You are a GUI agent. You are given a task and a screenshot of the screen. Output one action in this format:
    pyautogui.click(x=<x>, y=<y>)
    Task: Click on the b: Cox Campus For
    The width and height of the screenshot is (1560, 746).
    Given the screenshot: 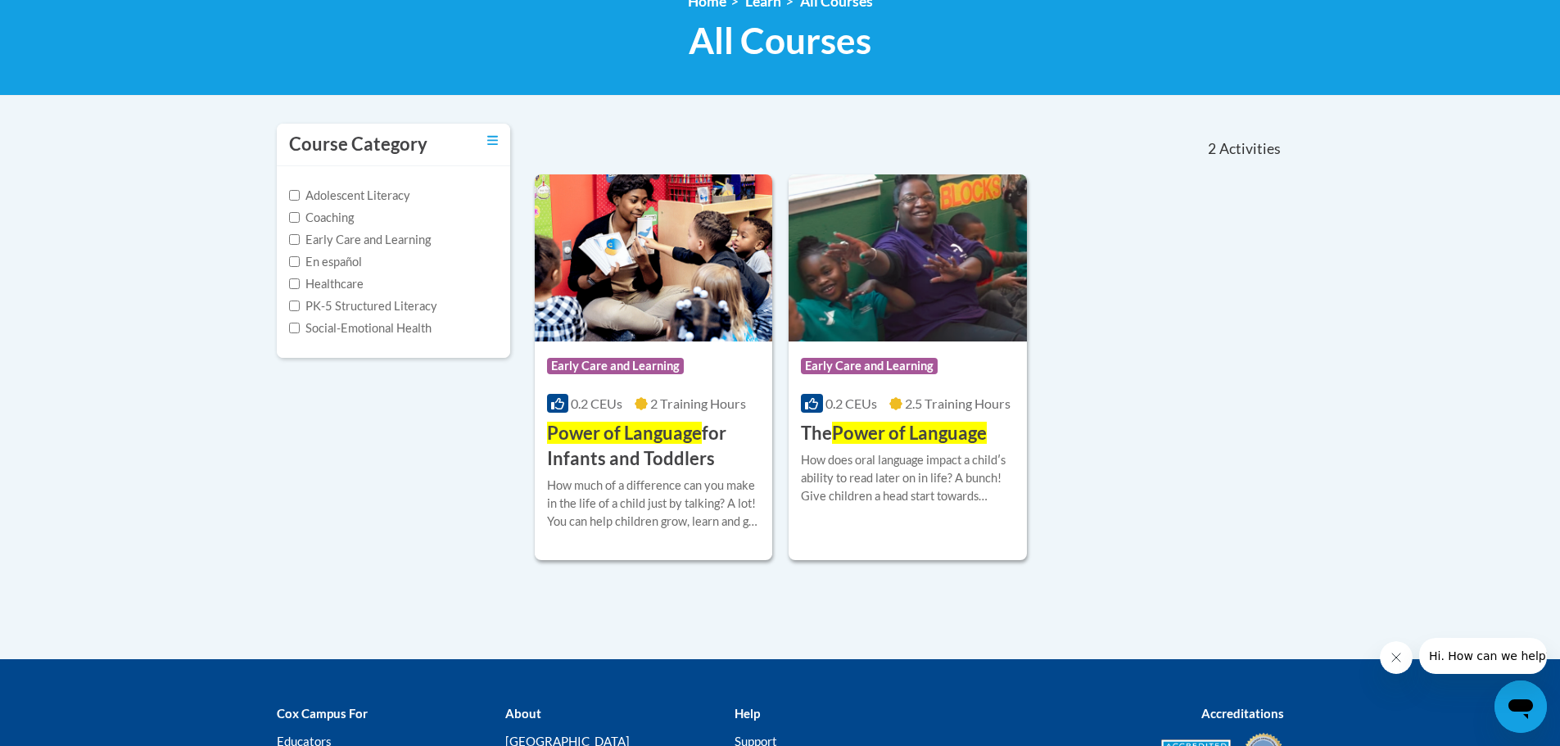 What is the action you would take?
    pyautogui.click(x=322, y=713)
    